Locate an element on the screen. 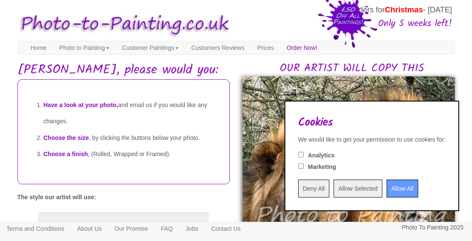 The width and height of the screenshot is (472, 241). li: , by clicking the buttons below your photo. is located at coordinates (132, 138).